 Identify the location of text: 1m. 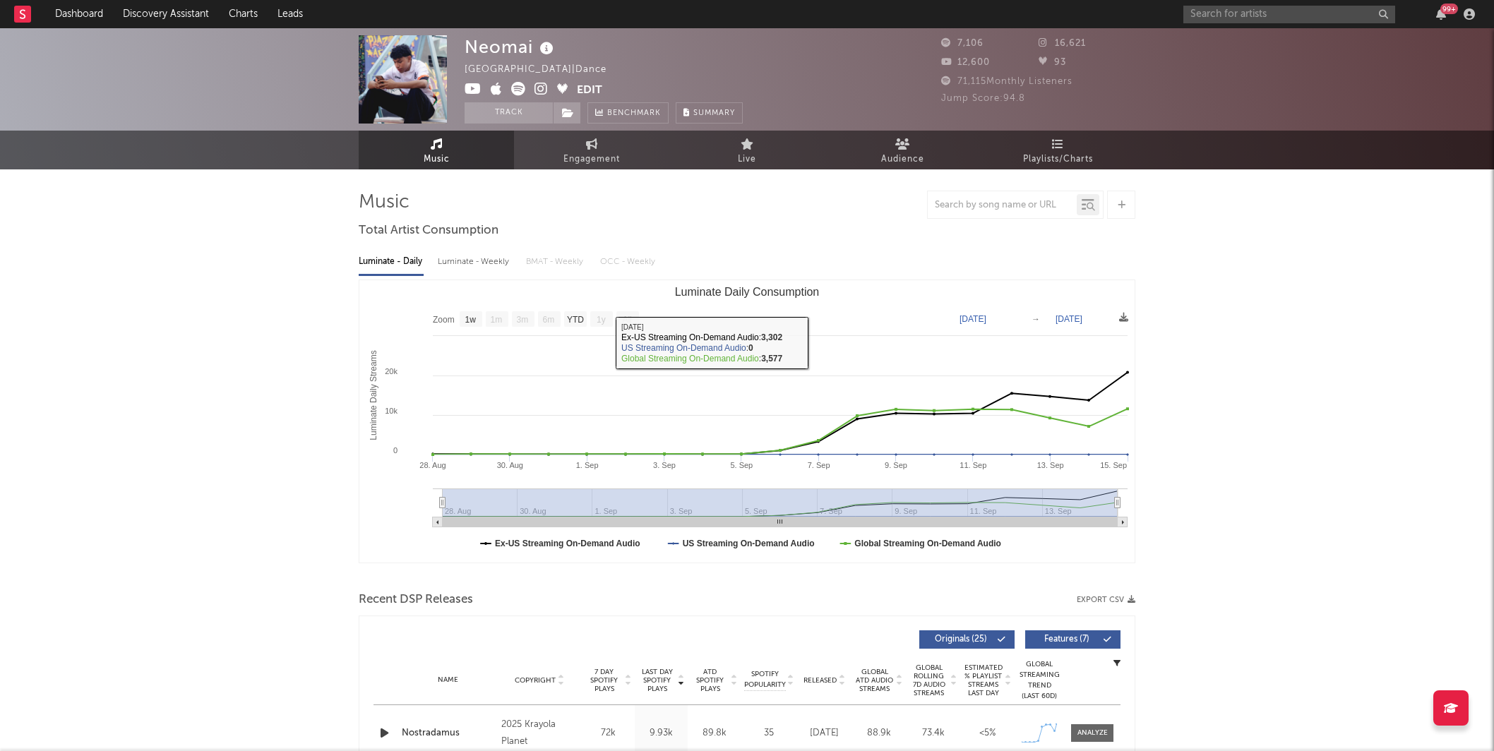
(496, 320).